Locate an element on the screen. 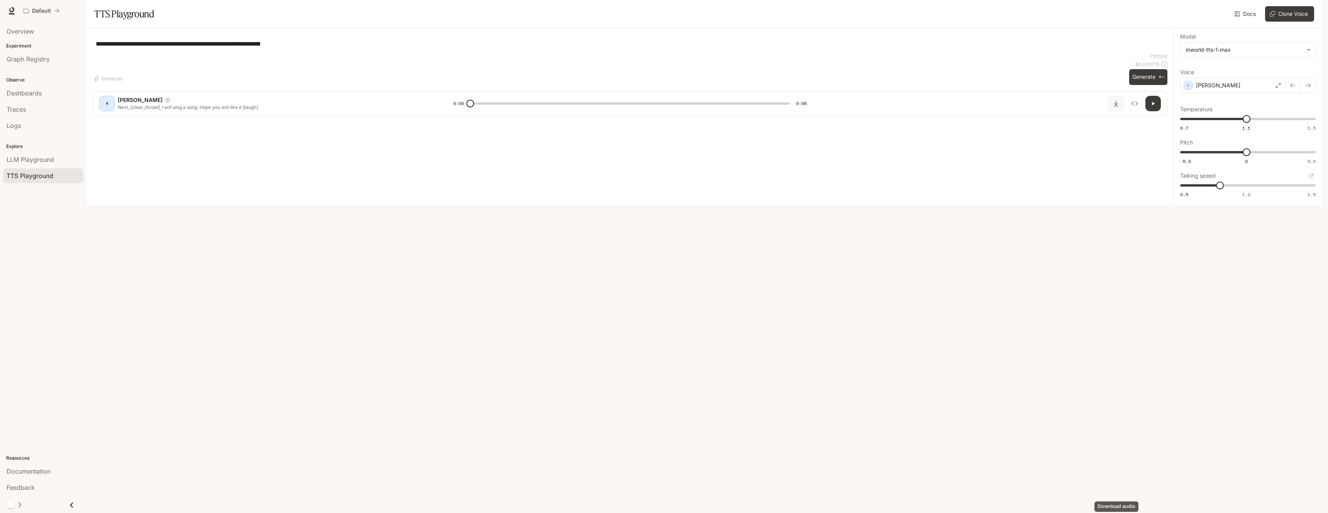  button: All workspaces is located at coordinates (41, 11).